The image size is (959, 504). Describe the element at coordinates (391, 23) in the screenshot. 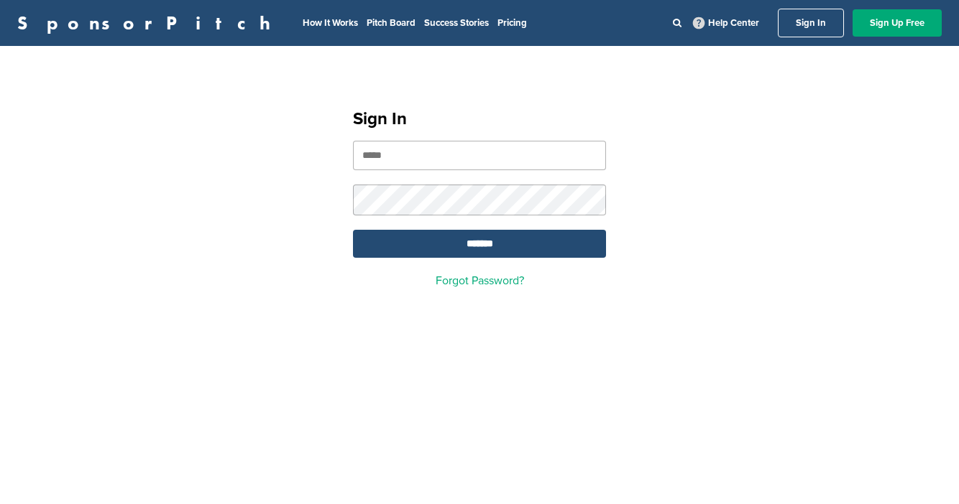

I see `a: Pitch Board` at that location.